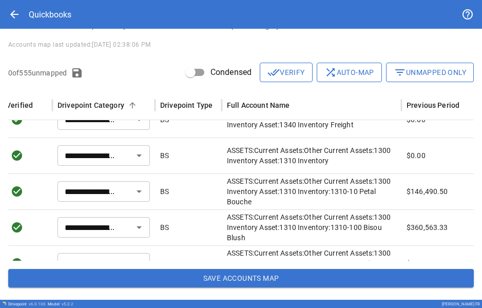  I want to click on div: Drivepoint Category, so click(91, 105).